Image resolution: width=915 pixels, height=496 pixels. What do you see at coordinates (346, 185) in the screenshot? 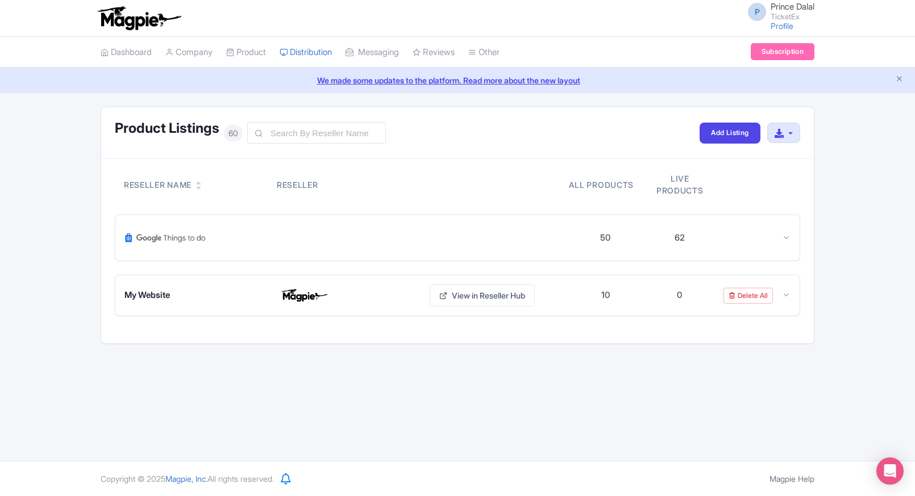
I see `div: Reseller` at bounding box center [346, 185].